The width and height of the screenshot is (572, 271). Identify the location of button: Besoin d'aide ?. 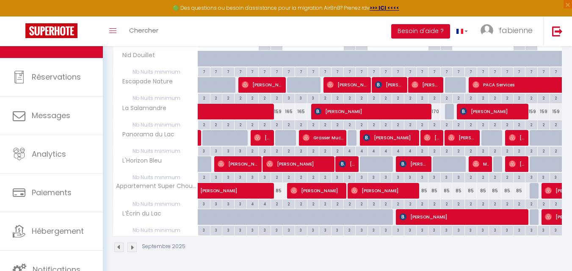
(420, 31).